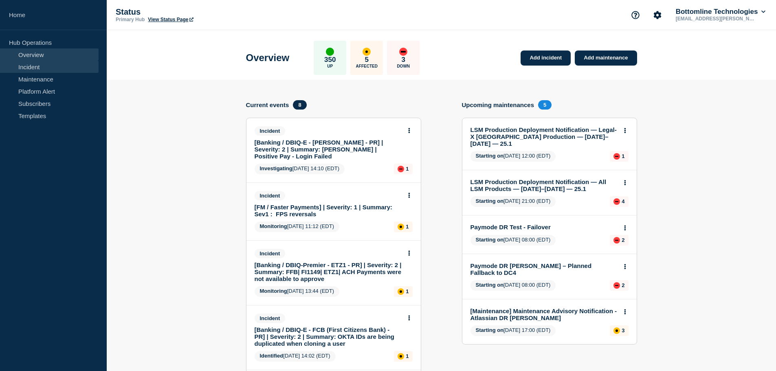 Image resolution: width=776 pixels, height=371 pixels. What do you see at coordinates (130, 20) in the screenshot?
I see `p: Primary Hub` at bounding box center [130, 20].